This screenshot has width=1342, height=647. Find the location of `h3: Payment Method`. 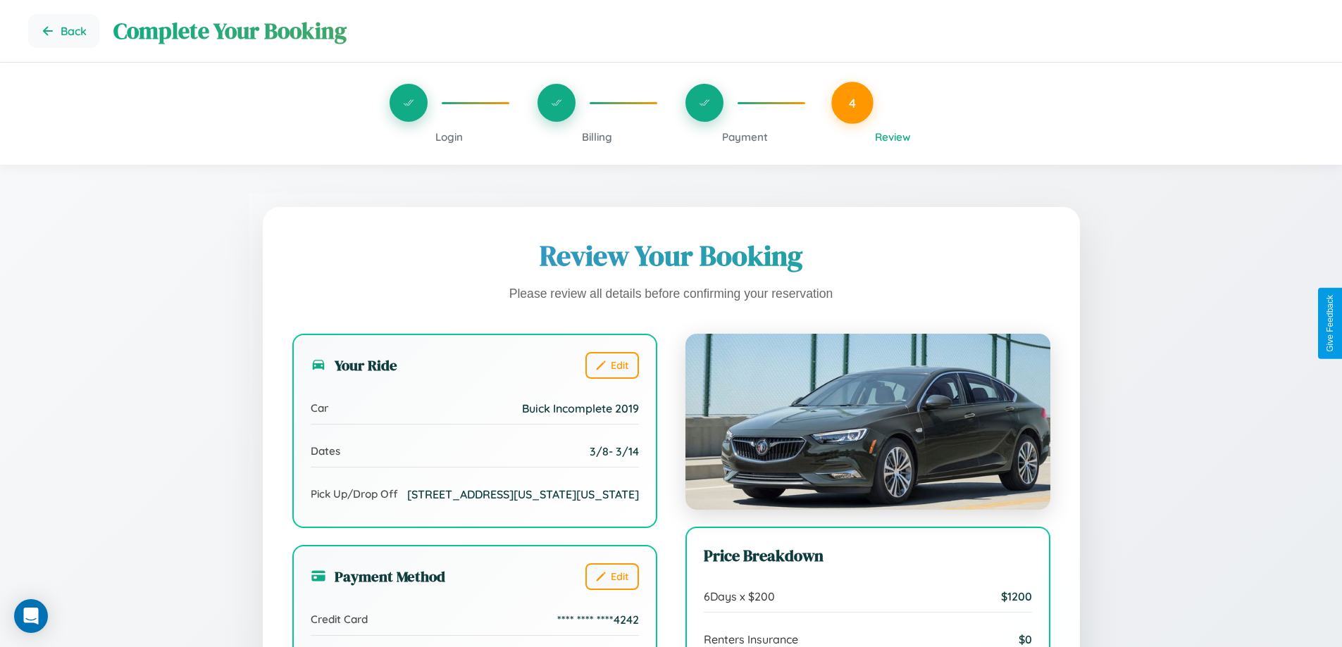

h3: Payment Method is located at coordinates (378, 576).